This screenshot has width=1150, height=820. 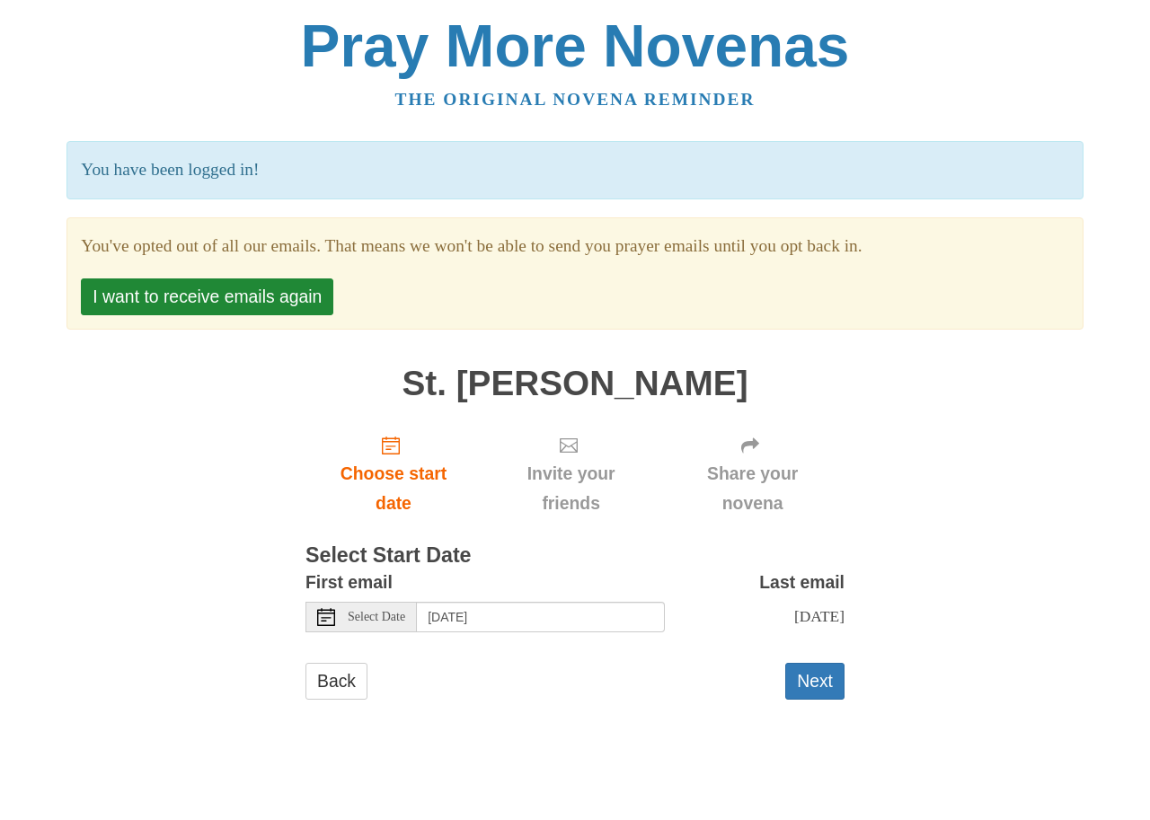 What do you see at coordinates (376, 617) in the screenshot?
I see `span: Select Date` at bounding box center [376, 617].